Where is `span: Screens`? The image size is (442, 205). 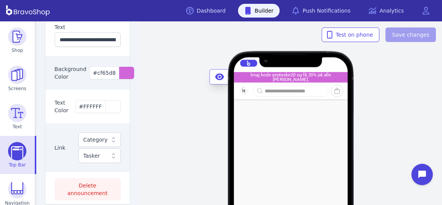
span: Screens is located at coordinates (18, 89).